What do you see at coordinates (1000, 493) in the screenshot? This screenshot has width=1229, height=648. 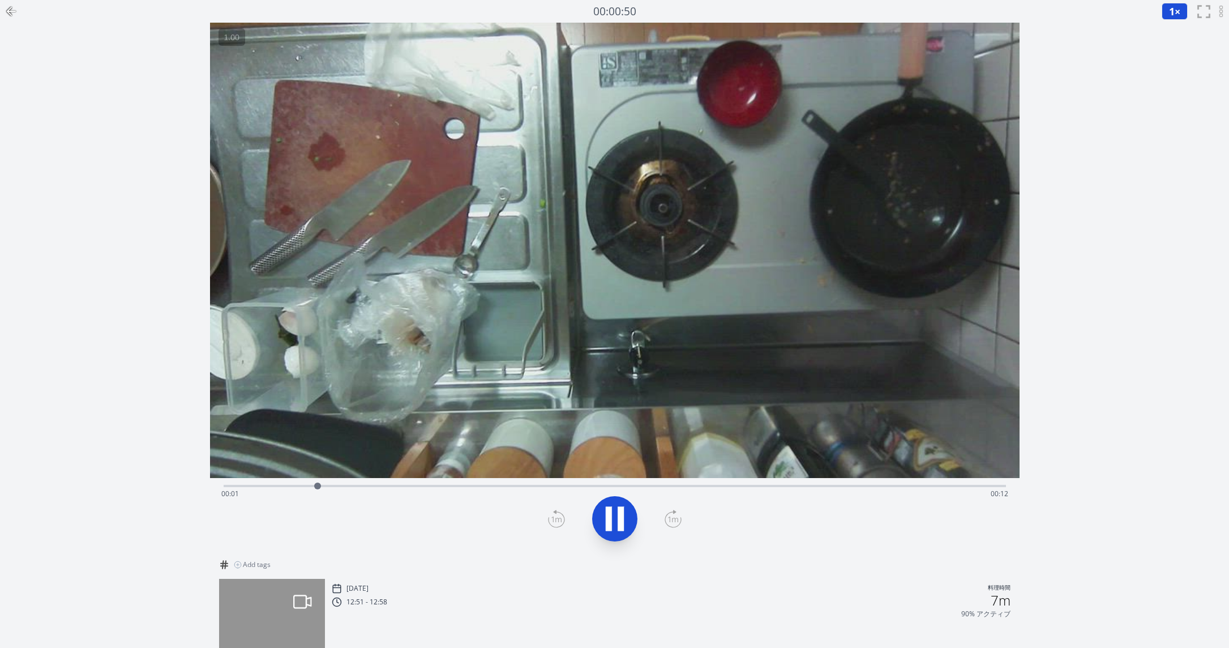 I see `span: 00:12` at bounding box center [1000, 493].